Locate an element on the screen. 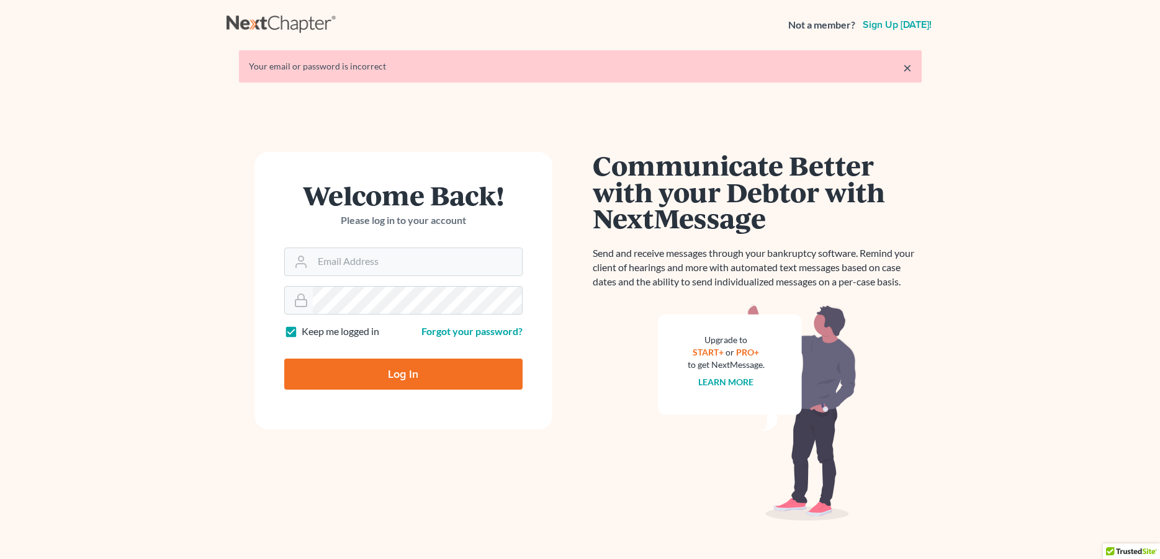 Image resolution: width=1160 pixels, height=559 pixels. a: START+ is located at coordinates (708, 352).